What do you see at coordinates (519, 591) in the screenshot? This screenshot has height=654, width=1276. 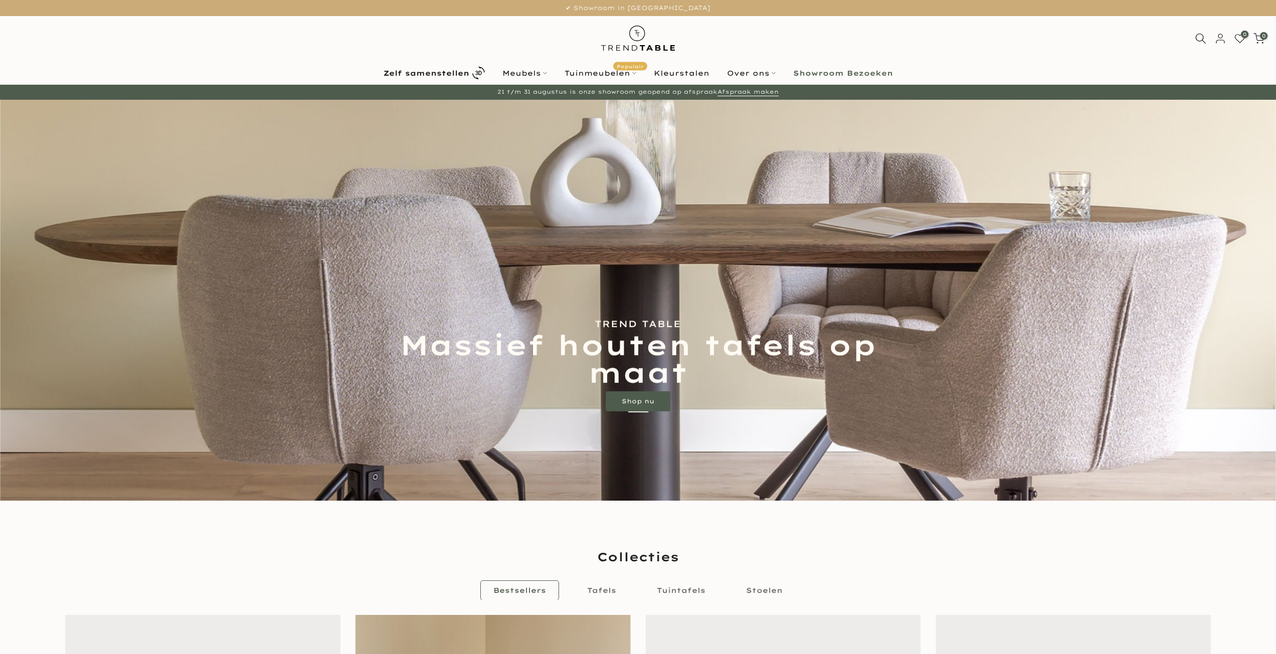 I see `a: Bestsellers` at bounding box center [519, 591].